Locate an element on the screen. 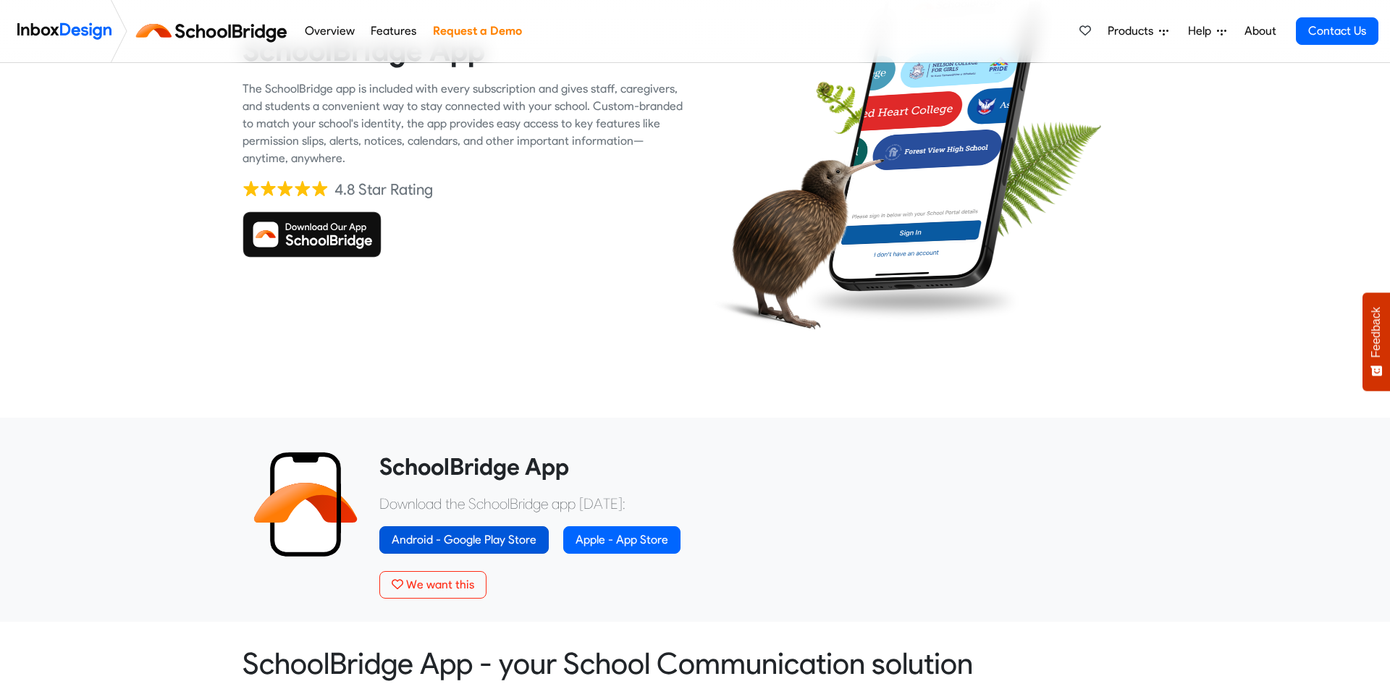 The image size is (1390, 684). span: We want this is located at coordinates (440, 584).